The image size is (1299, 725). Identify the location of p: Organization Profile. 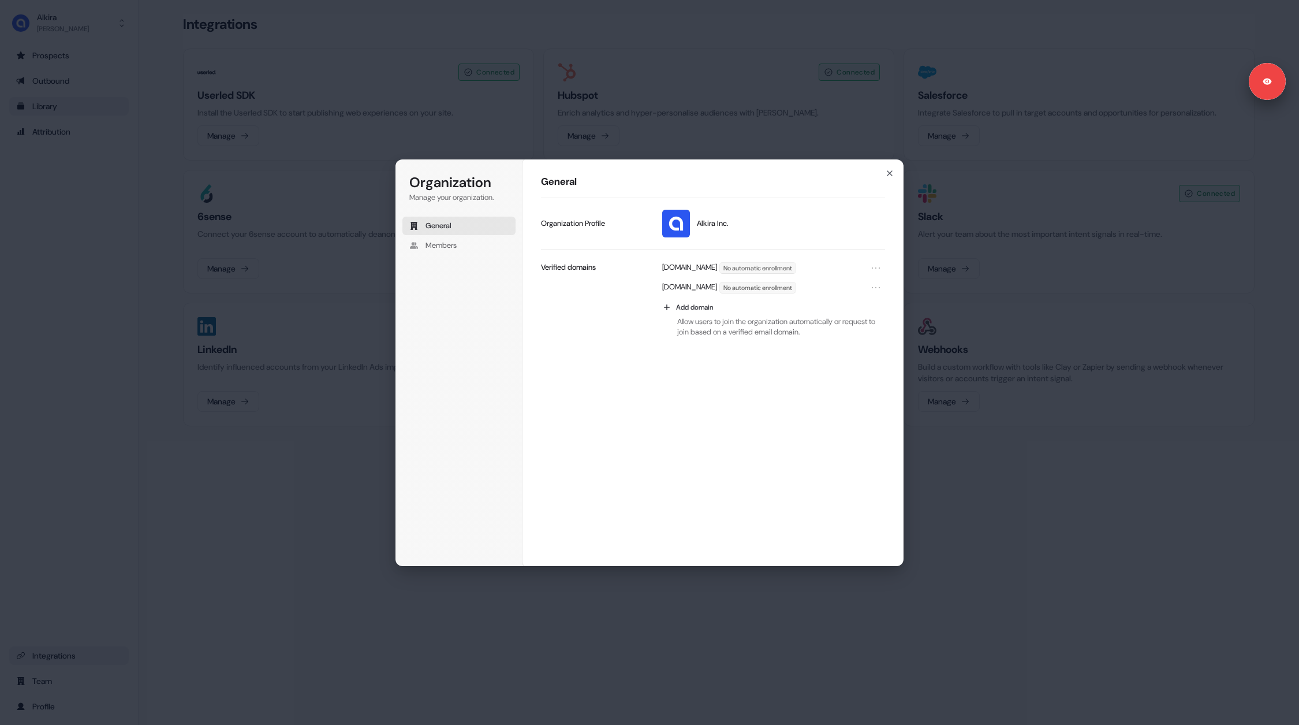
(573, 223).